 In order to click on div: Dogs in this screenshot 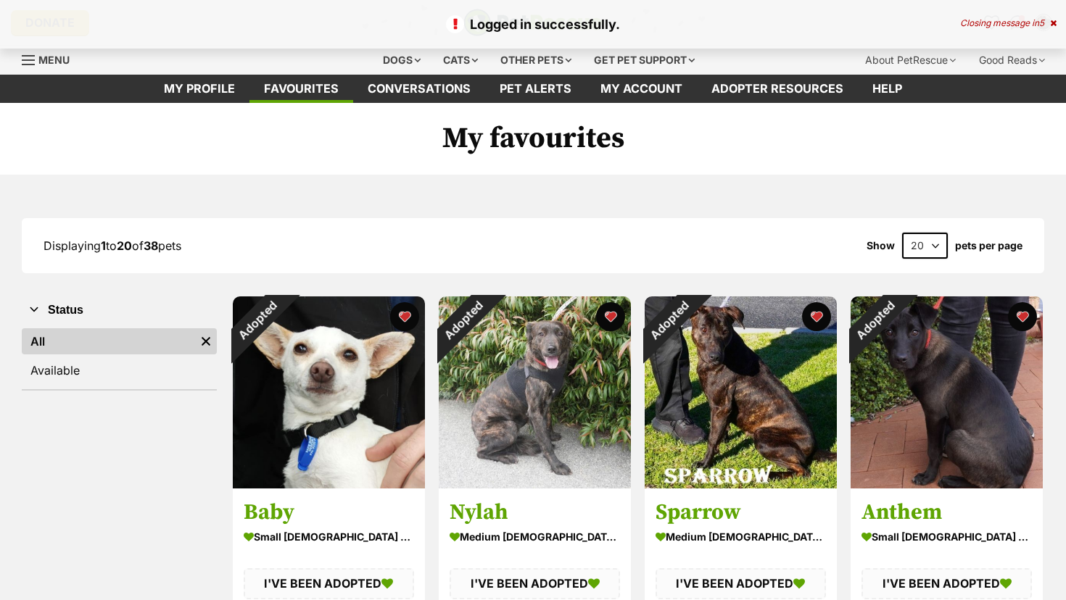, I will do `click(402, 60)`.